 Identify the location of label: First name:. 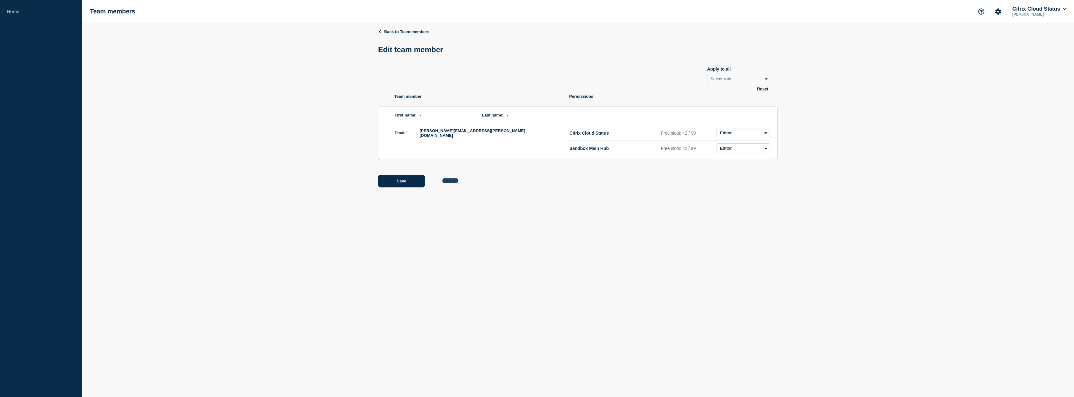
(405, 115).